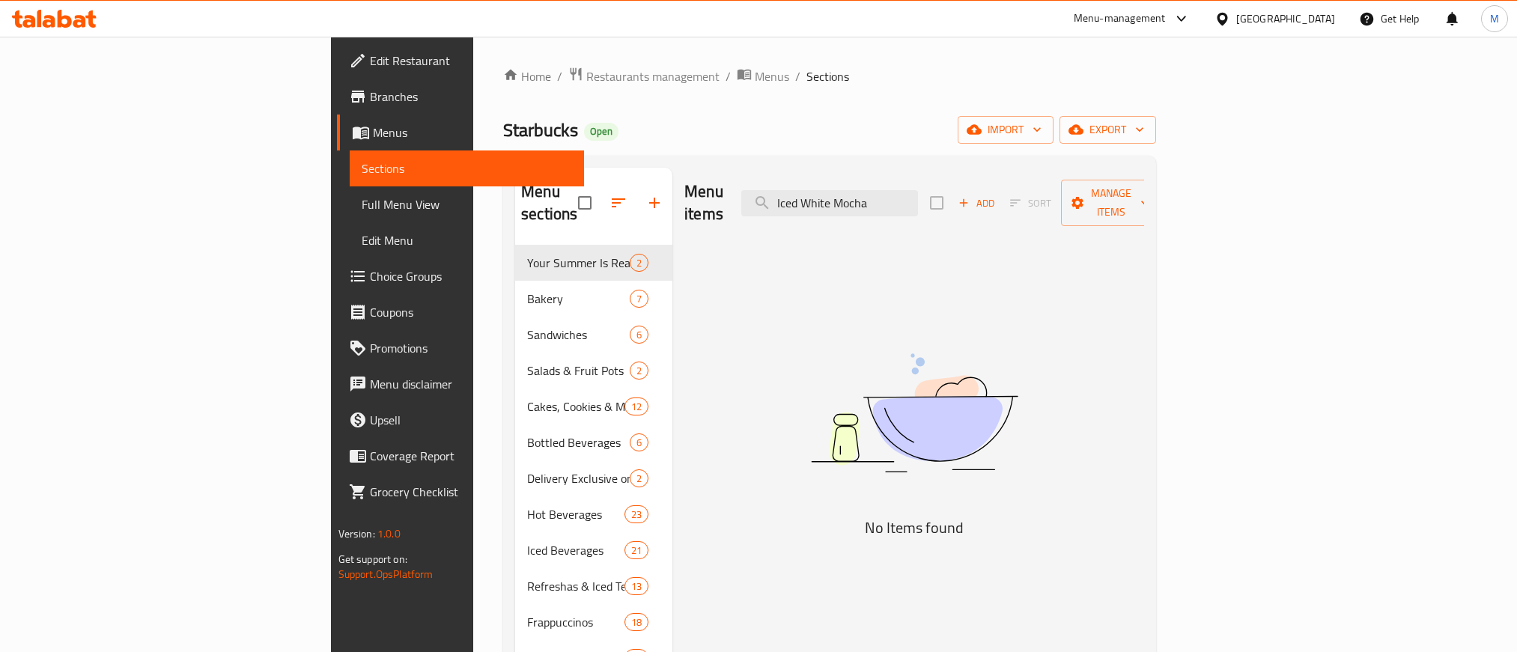 Image resolution: width=1517 pixels, height=652 pixels. I want to click on div: Frappuccinos, so click(576, 622).